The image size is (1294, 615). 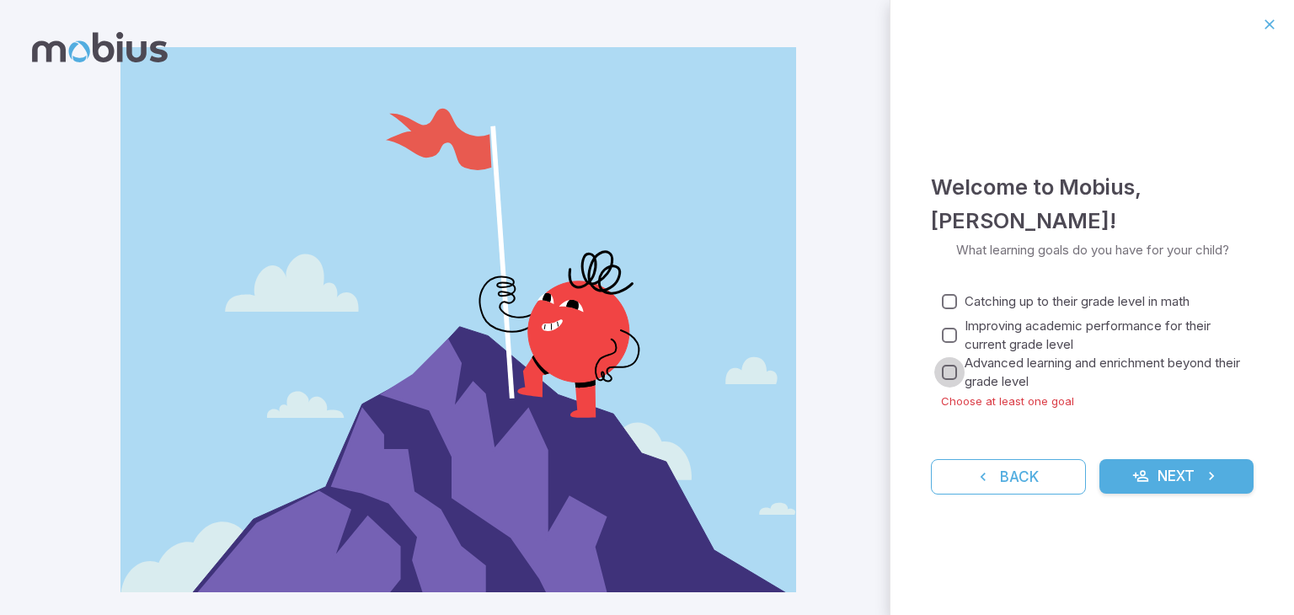 What do you see at coordinates (458, 319) in the screenshot?
I see `img: parent_2-illustration` at bounding box center [458, 319].